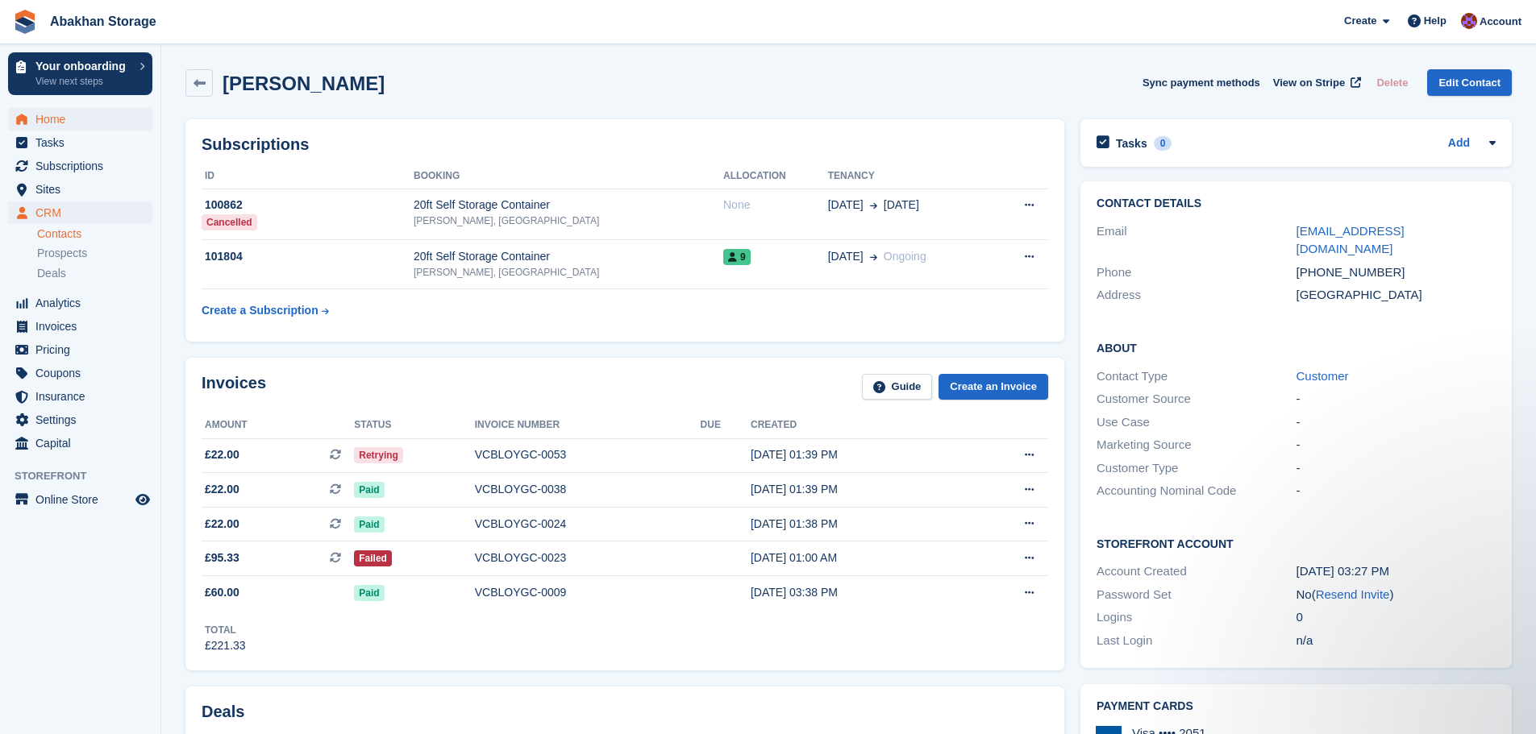 Image resolution: width=1536 pixels, height=734 pixels. Describe the element at coordinates (84, 143) in the screenshot. I see `span: Tasks` at that location.